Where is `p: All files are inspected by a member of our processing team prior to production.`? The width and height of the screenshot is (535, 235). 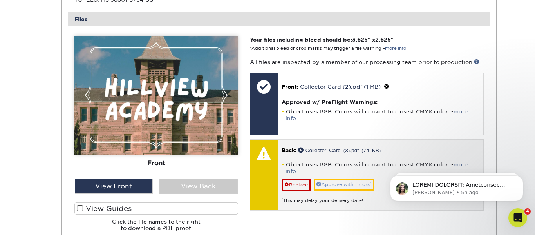 p: All files are inspected by a member of our processing team prior to production. is located at coordinates (367, 62).